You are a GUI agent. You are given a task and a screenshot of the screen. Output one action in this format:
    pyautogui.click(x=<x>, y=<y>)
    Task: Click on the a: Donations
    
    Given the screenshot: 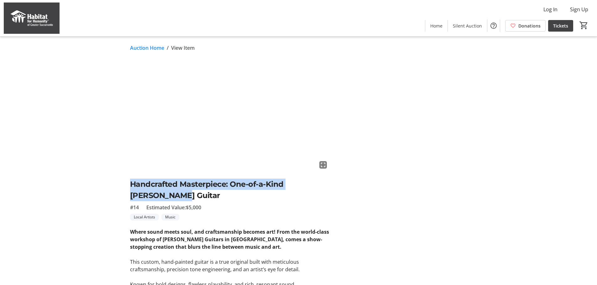 What is the action you would take?
    pyautogui.click(x=525, y=26)
    